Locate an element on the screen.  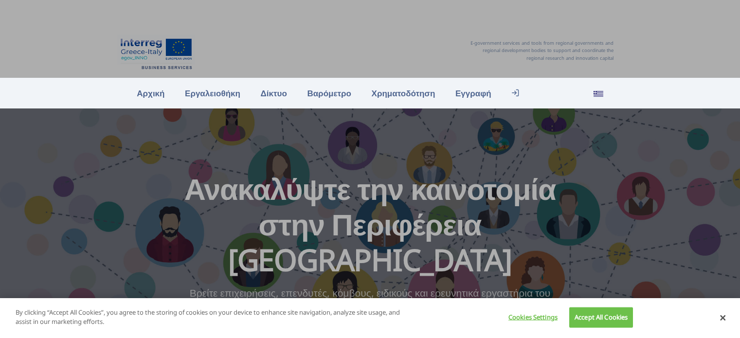
button: Cookies Settings is located at coordinates (531, 318).